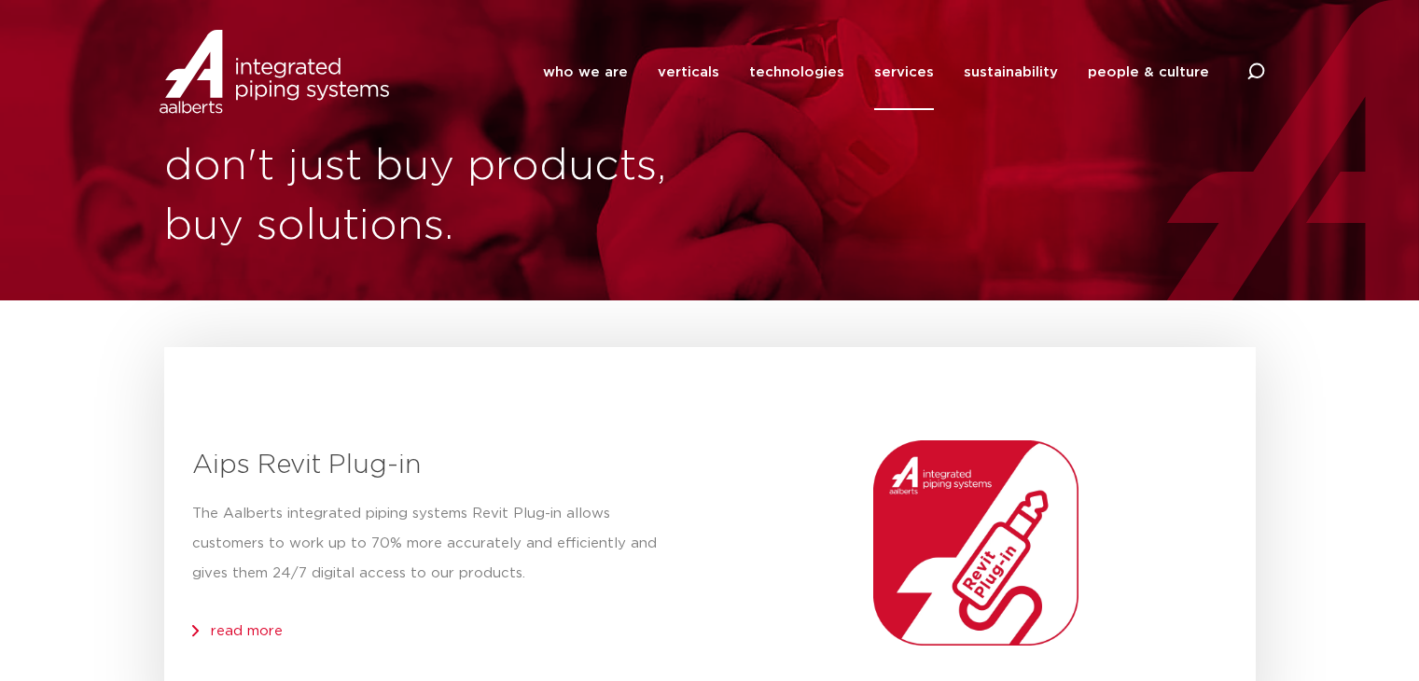  I want to click on a: sustainability, so click(1010, 72).